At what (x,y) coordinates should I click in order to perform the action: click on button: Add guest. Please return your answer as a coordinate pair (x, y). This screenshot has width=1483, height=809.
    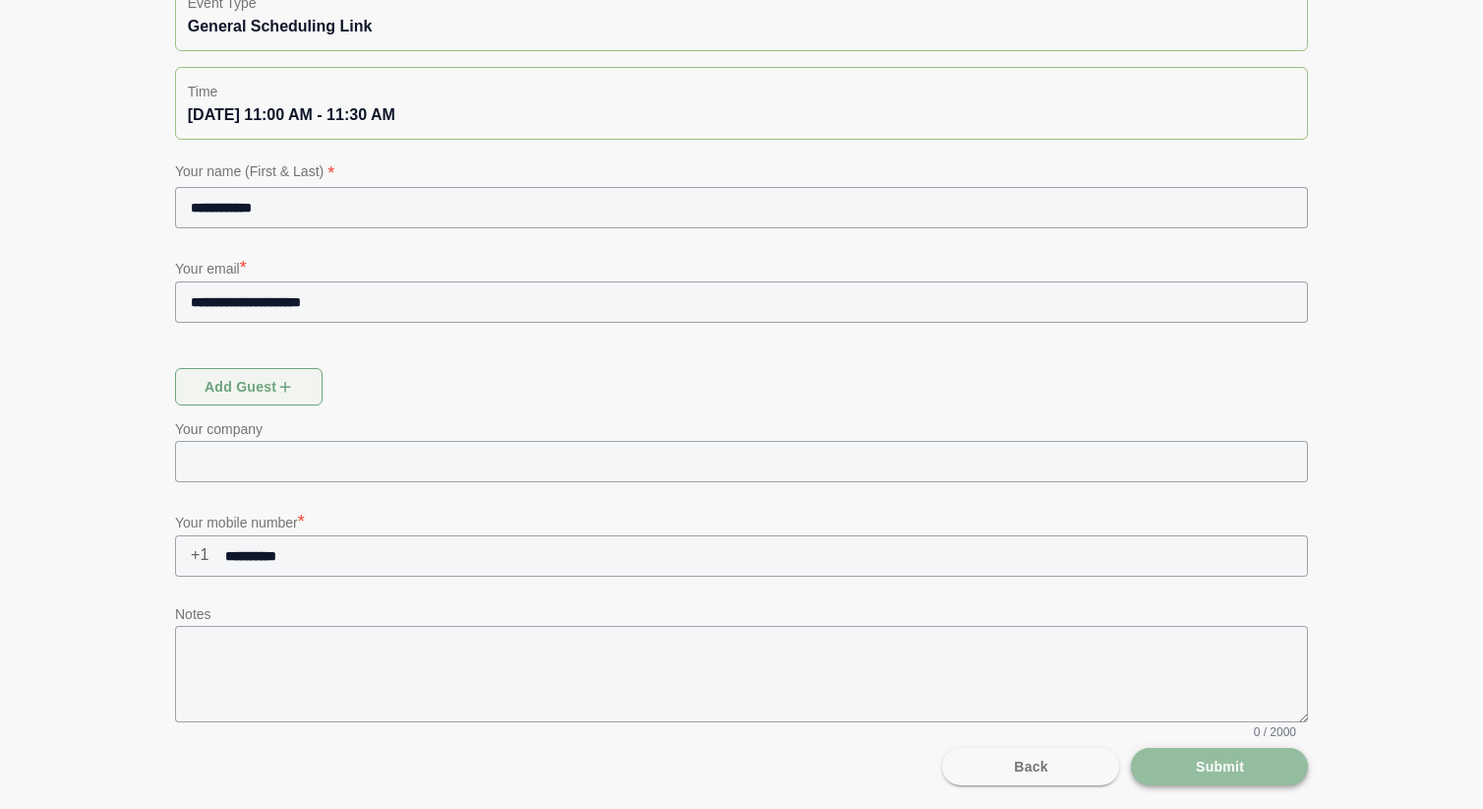
    Looking at the image, I should click on (249, 387).